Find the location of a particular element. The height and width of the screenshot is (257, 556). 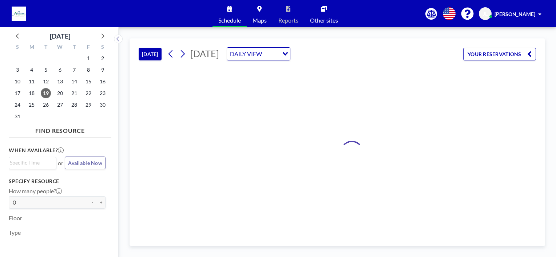

span: Available Now is located at coordinates (85, 163).